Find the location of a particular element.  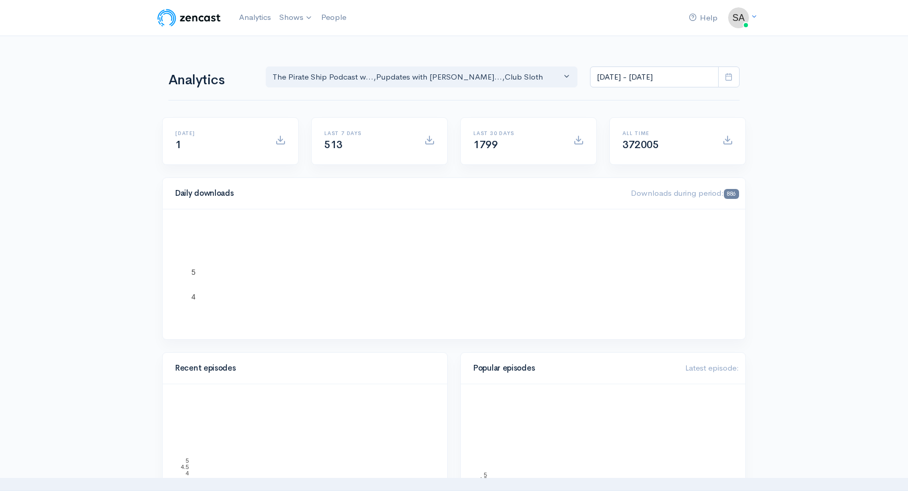

a: Help is located at coordinates (703, 18).